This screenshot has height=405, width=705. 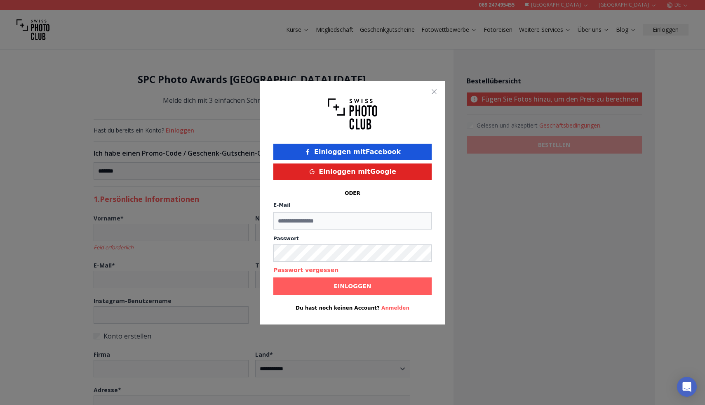 I want to click on button: Einloggen mitGoogle, so click(x=353, y=172).